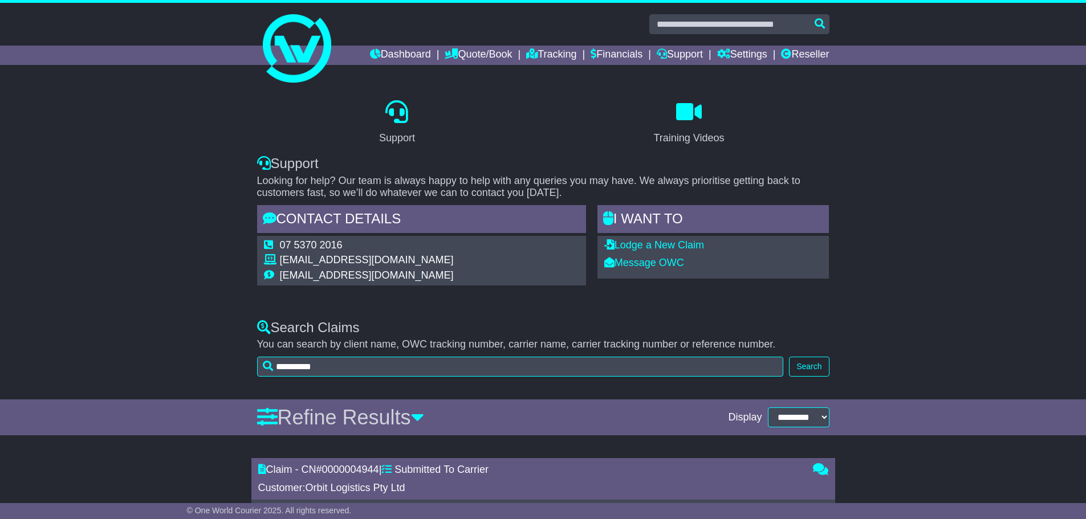 The width and height of the screenshot is (1086, 519). Describe the element at coordinates (551, 55) in the screenshot. I see `a: Tracking` at that location.